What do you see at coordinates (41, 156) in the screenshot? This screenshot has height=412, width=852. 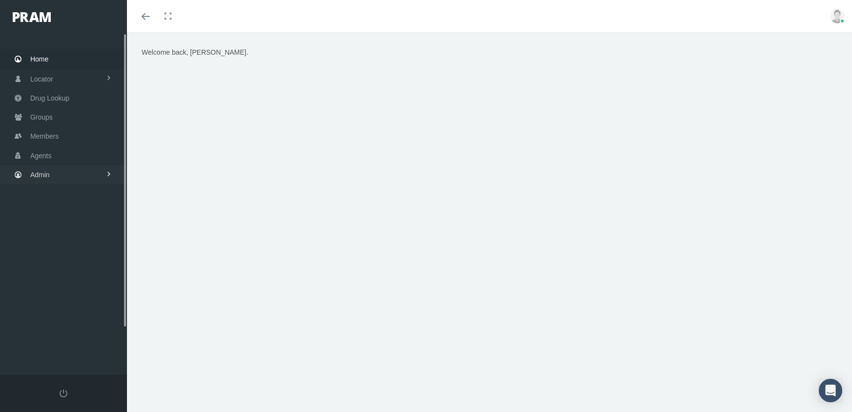 I see `span: Agents` at bounding box center [41, 156].